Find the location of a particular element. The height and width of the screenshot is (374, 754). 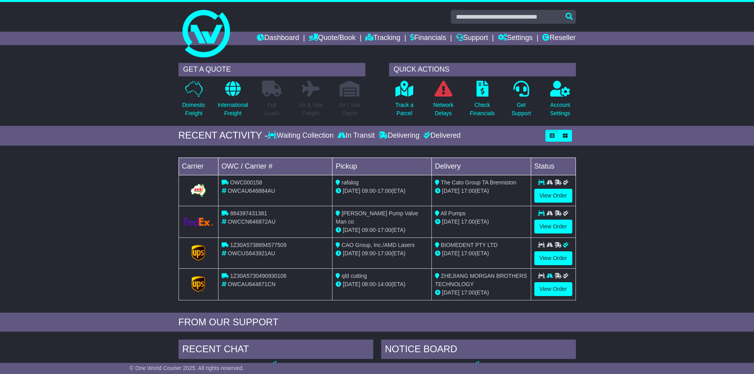

a: Settings is located at coordinates (515, 38).